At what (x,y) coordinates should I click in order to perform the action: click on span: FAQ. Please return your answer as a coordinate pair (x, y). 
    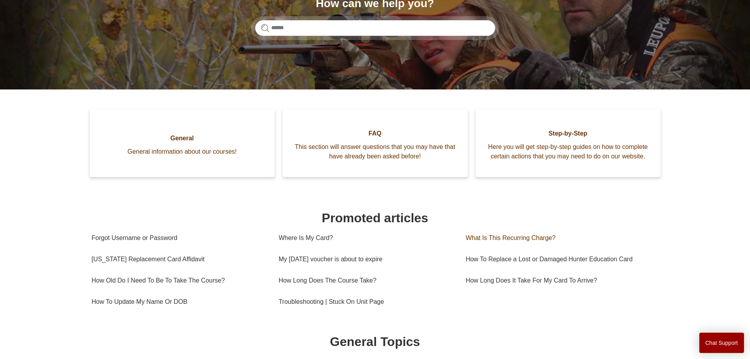
    Looking at the image, I should click on (375, 133).